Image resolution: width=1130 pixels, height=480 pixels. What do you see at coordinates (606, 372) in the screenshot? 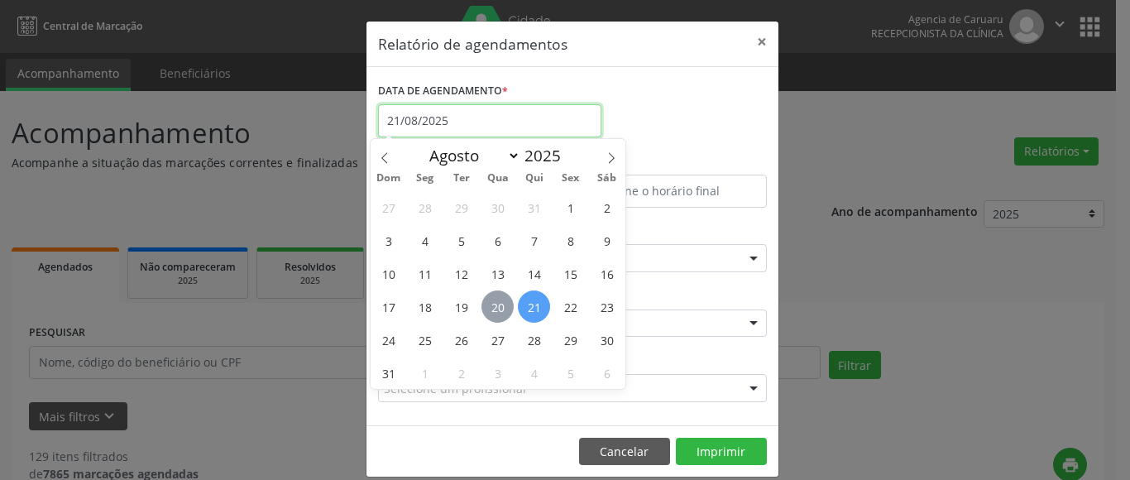
I see `span: Setembro 6, 2025` at bounding box center [606, 372].